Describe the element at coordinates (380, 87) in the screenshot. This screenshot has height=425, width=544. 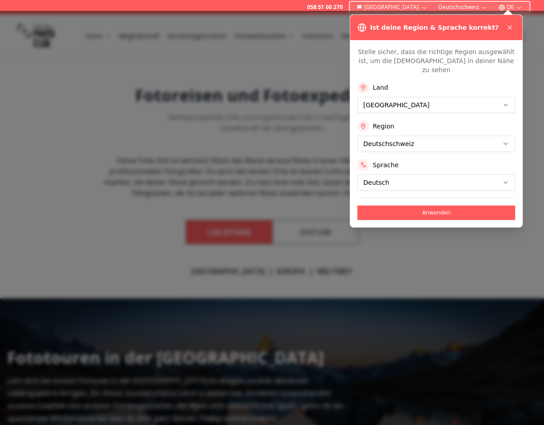
I see `label: Land` at that location.